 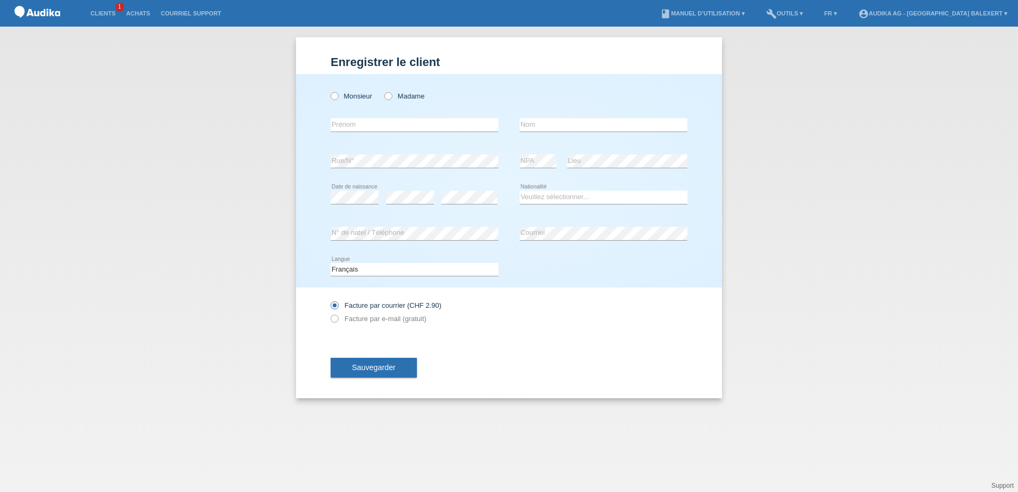 What do you see at coordinates (103, 13) in the screenshot?
I see `a: Clients` at bounding box center [103, 13].